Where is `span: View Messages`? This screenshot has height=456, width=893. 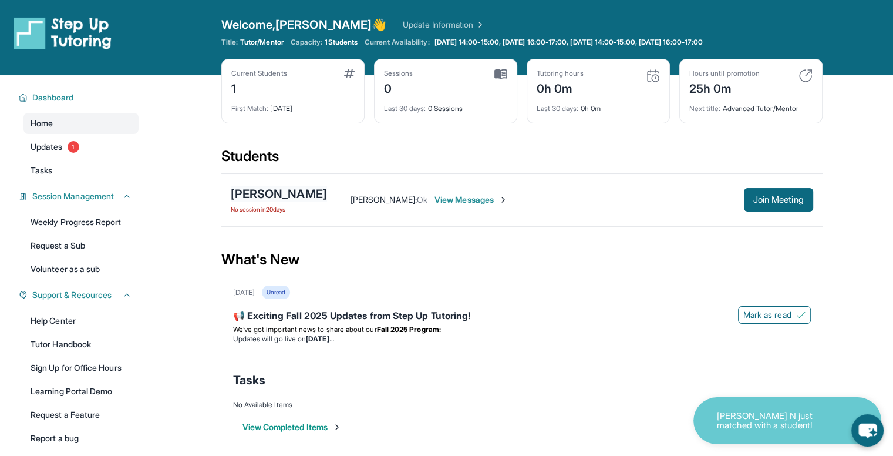 span: View Messages is located at coordinates (471, 200).